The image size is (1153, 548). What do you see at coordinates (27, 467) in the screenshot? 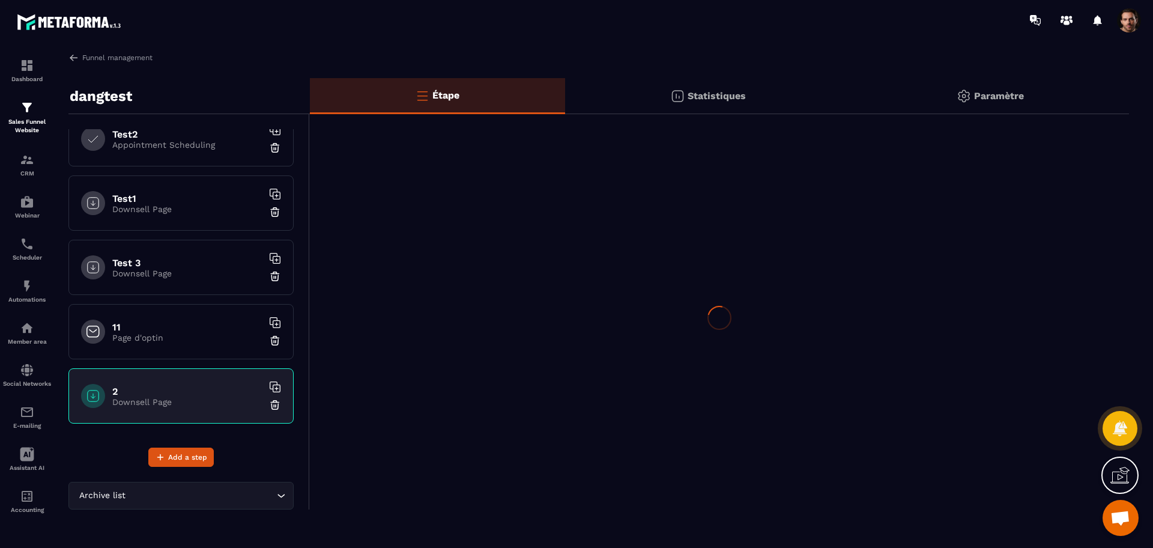
I see `p: Assistant AI` at bounding box center [27, 467].